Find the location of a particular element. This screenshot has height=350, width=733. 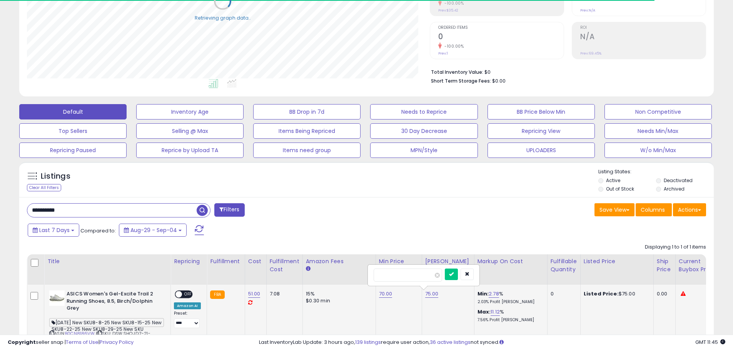

img: 311+oL+18nL._SL40_.jpg is located at coordinates (57, 298).